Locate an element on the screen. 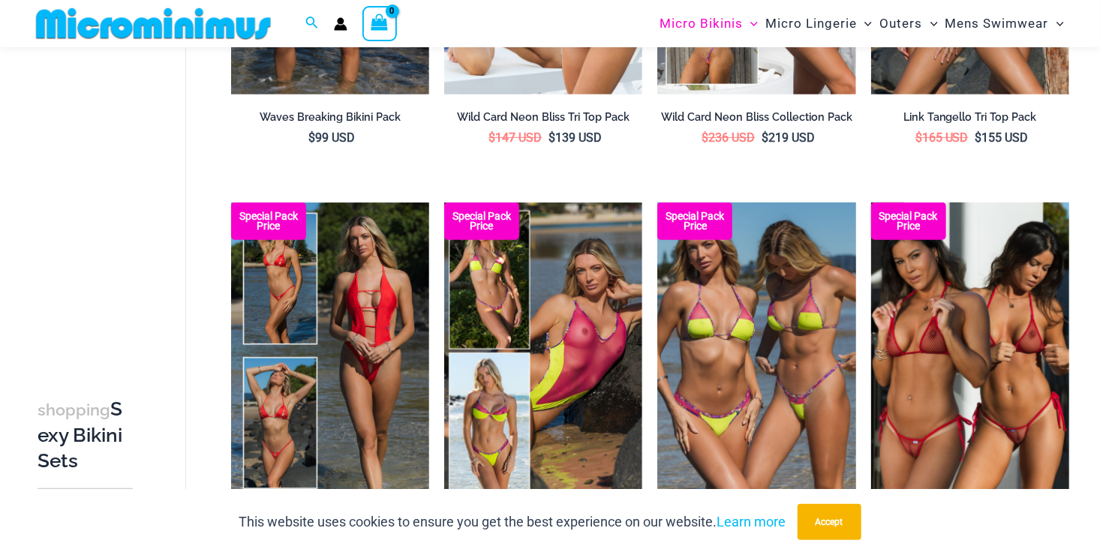 The image size is (1100, 555). a: Mens SwimwearMenu ToggleMenu Toggle is located at coordinates (1004, 23).